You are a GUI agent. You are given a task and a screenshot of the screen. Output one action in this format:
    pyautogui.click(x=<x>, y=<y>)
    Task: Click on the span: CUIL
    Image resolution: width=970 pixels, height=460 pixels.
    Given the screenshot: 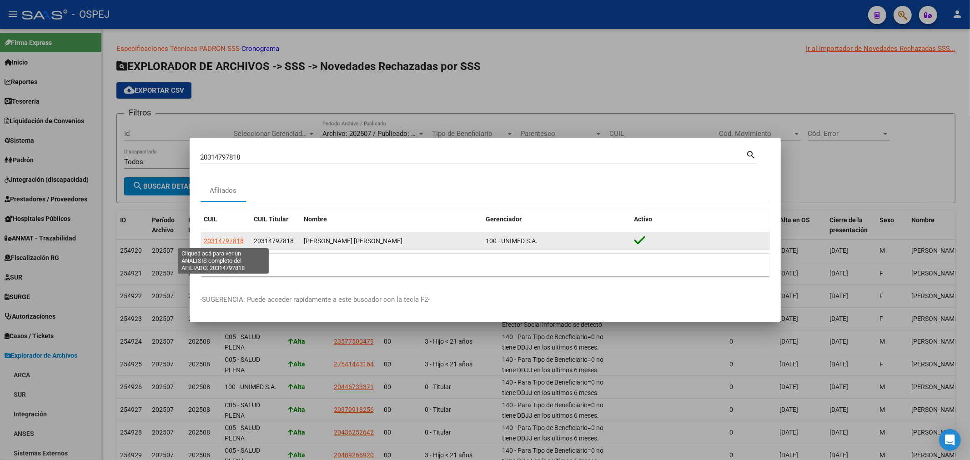 What is the action you would take?
    pyautogui.click(x=211, y=219)
    